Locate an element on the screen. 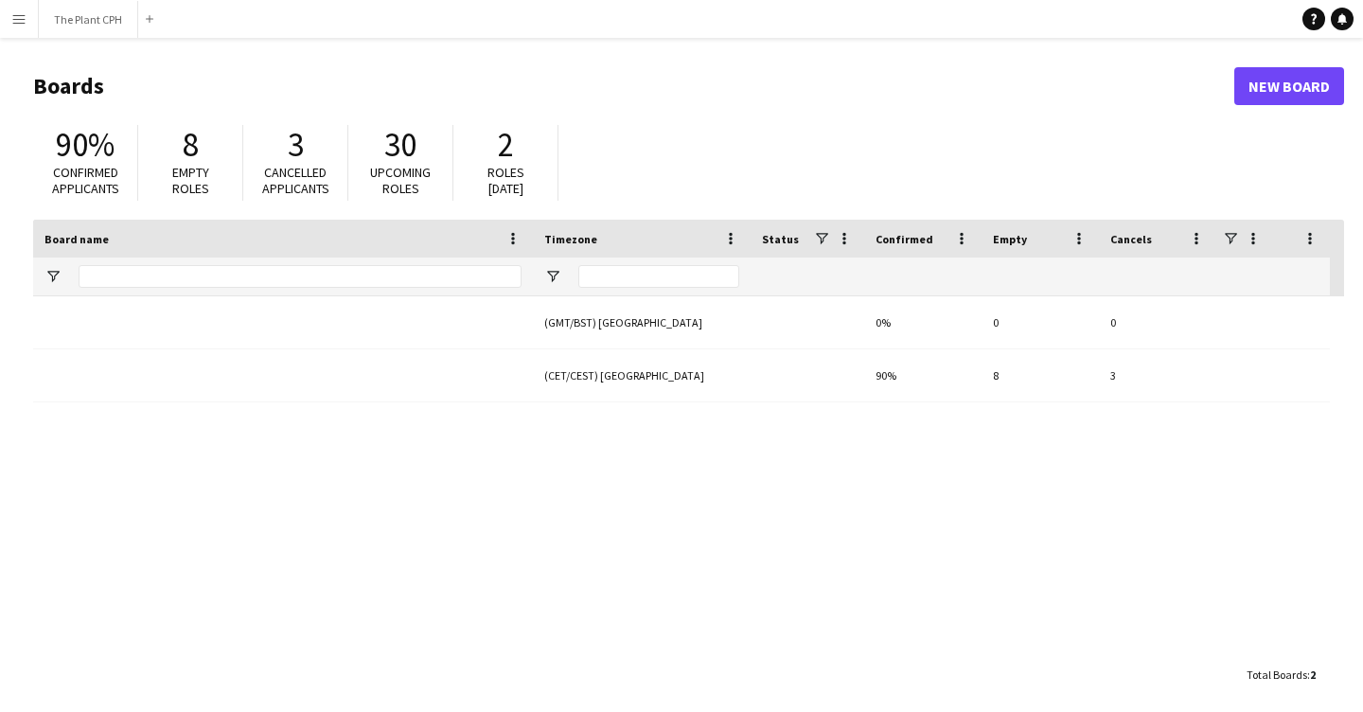 The height and width of the screenshot is (712, 1363). h1: Boards is located at coordinates (633, 86).